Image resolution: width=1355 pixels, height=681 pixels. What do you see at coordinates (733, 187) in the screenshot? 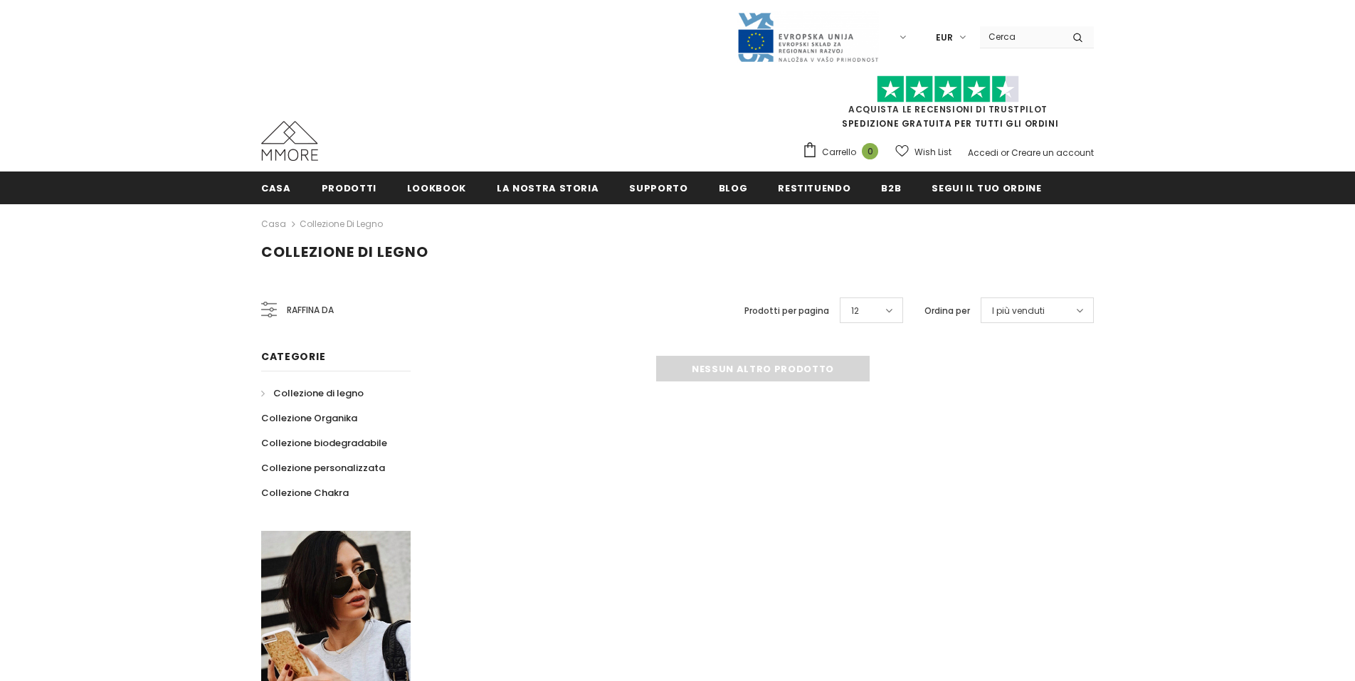
I see `a: Blog` at bounding box center [733, 187].